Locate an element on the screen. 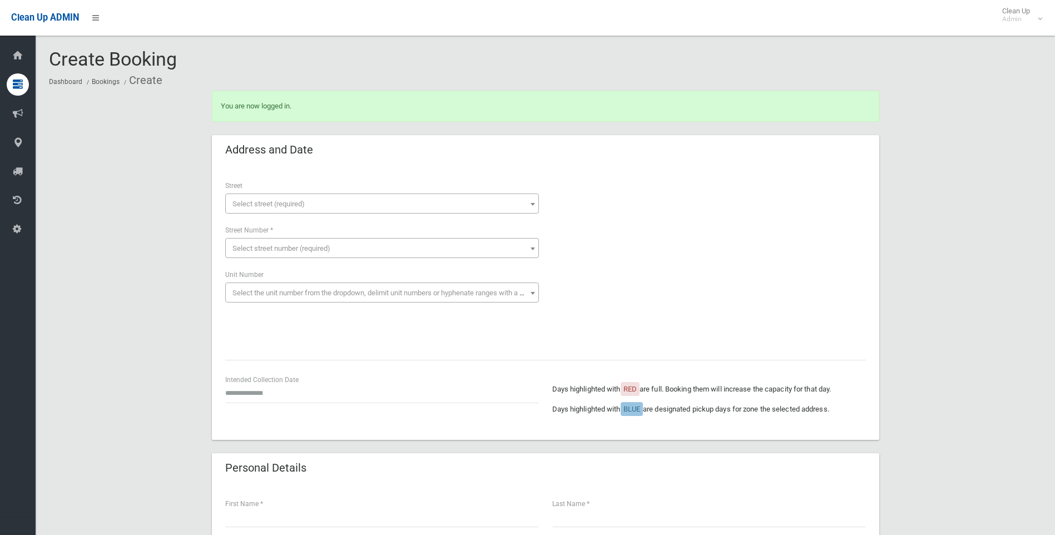  small: Admin is located at coordinates (1016, 19).